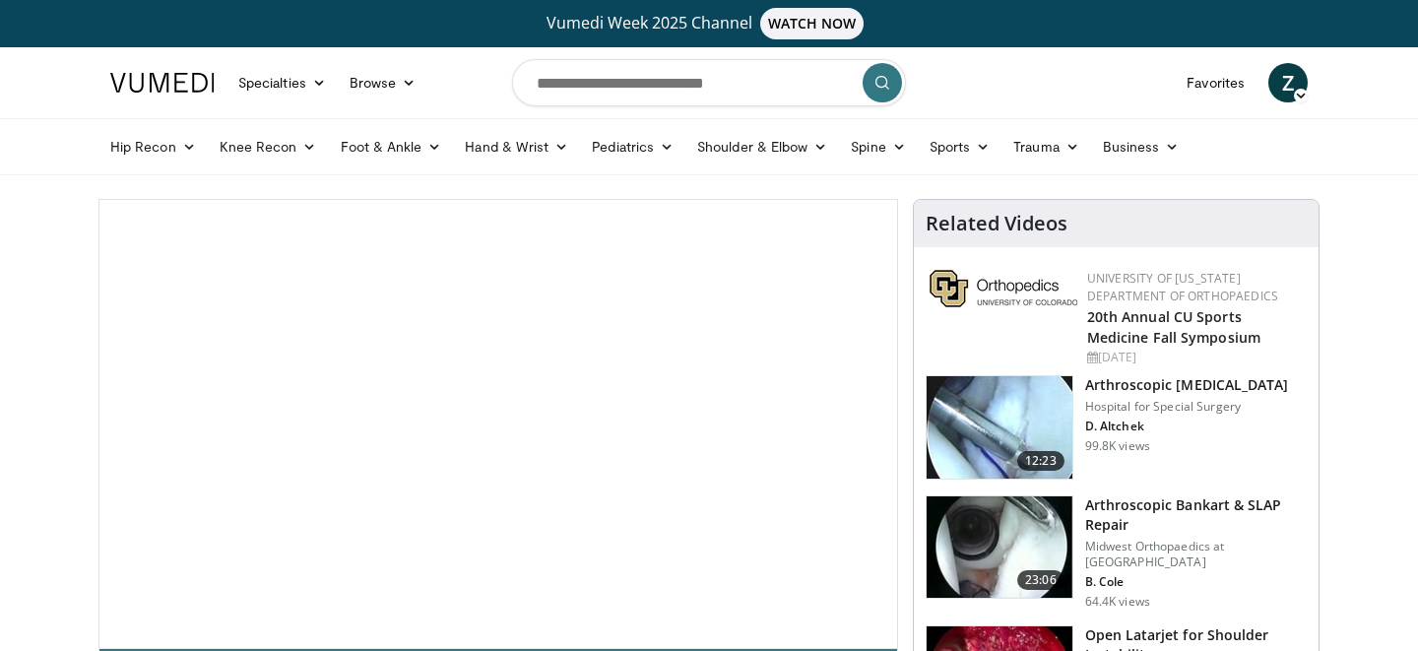  What do you see at coordinates (1117, 446) in the screenshot?
I see `p: 99.8K views` at bounding box center [1117, 446].